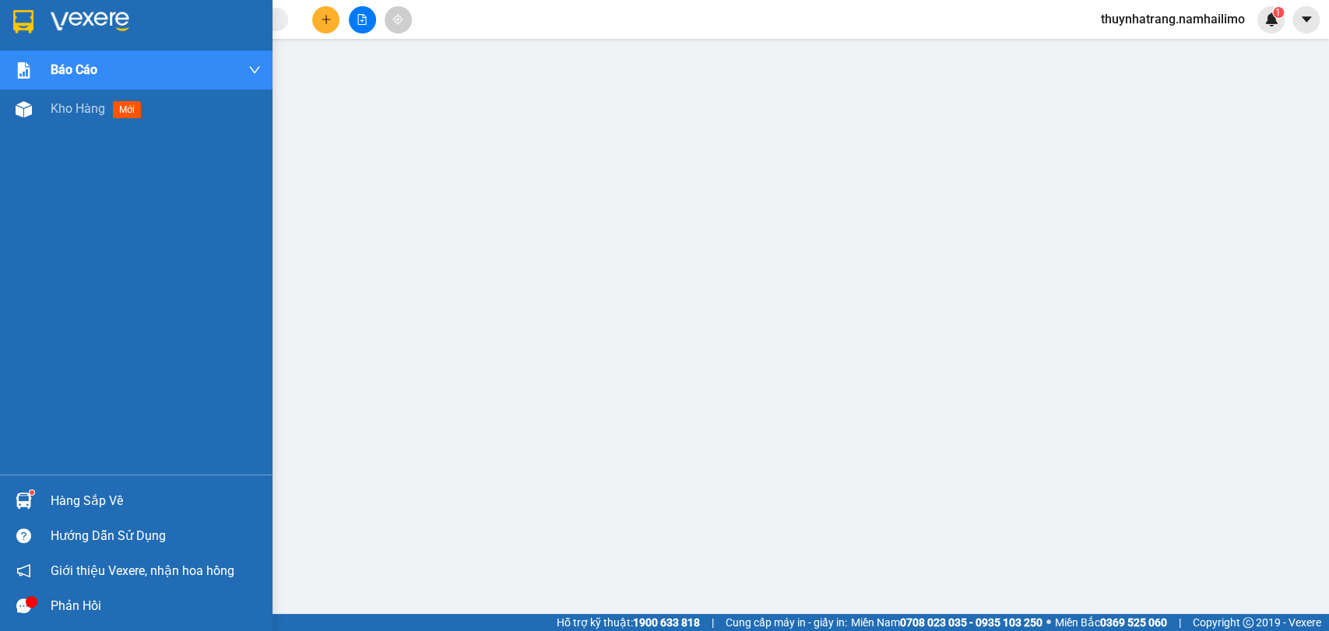 The width and height of the screenshot is (1329, 631). What do you see at coordinates (362, 19) in the screenshot?
I see `span: file-add` at bounding box center [362, 19].